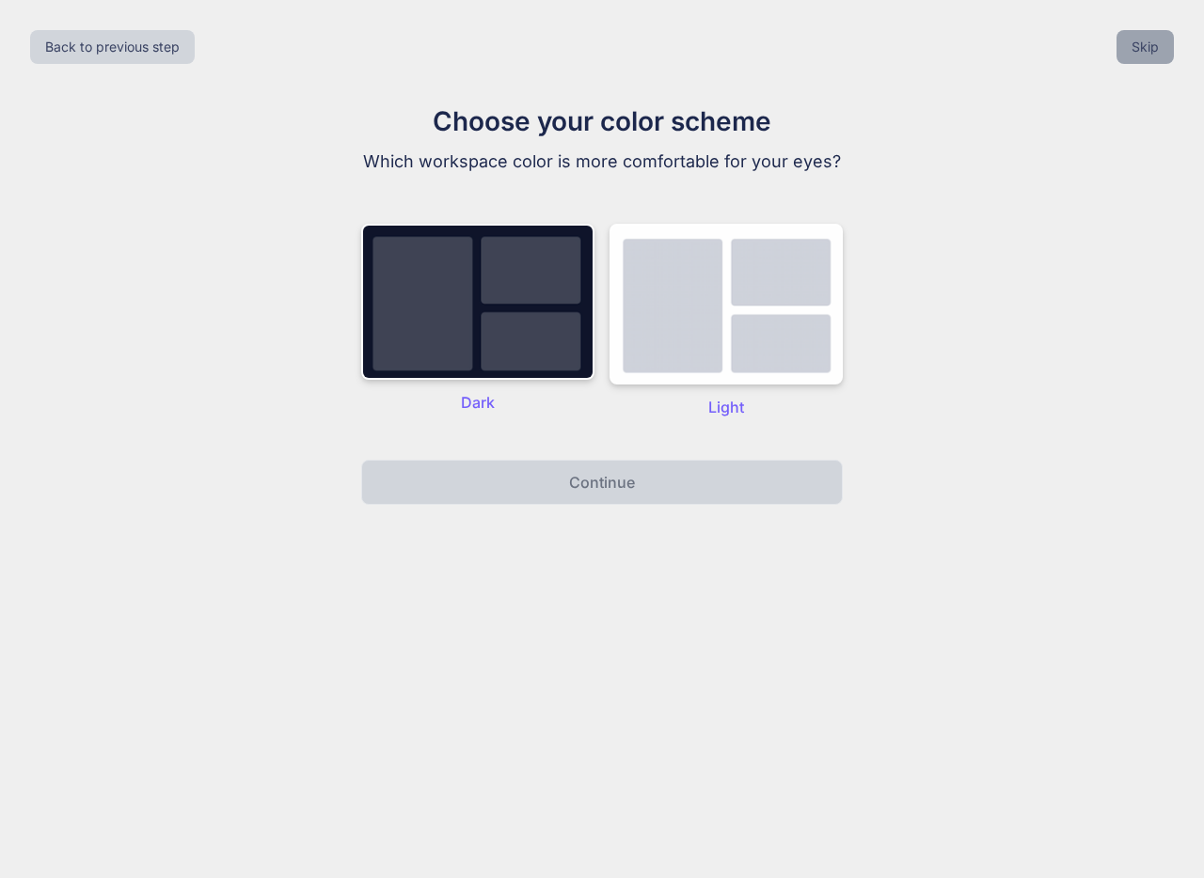 The height and width of the screenshot is (878, 1204). What do you see at coordinates (602, 482) in the screenshot?
I see `p: Continue` at bounding box center [602, 482].